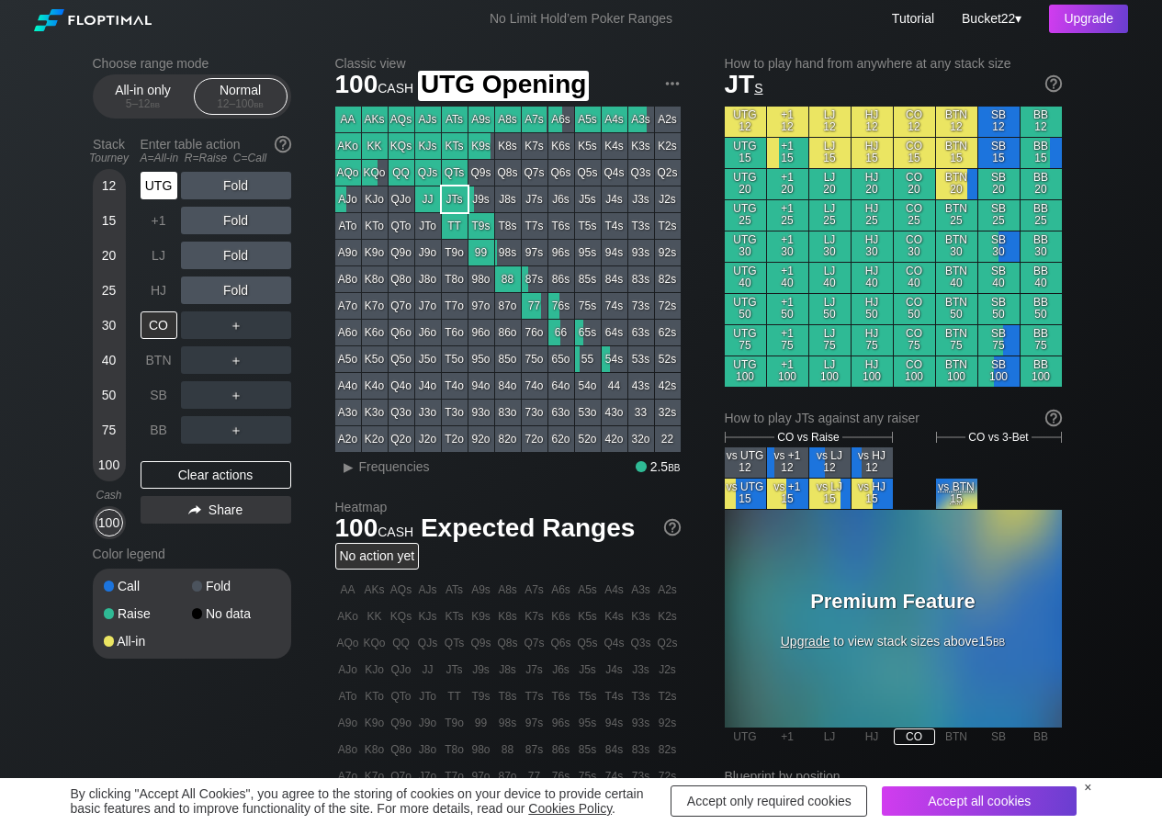  I want to click on div: K4o, so click(375, 386).